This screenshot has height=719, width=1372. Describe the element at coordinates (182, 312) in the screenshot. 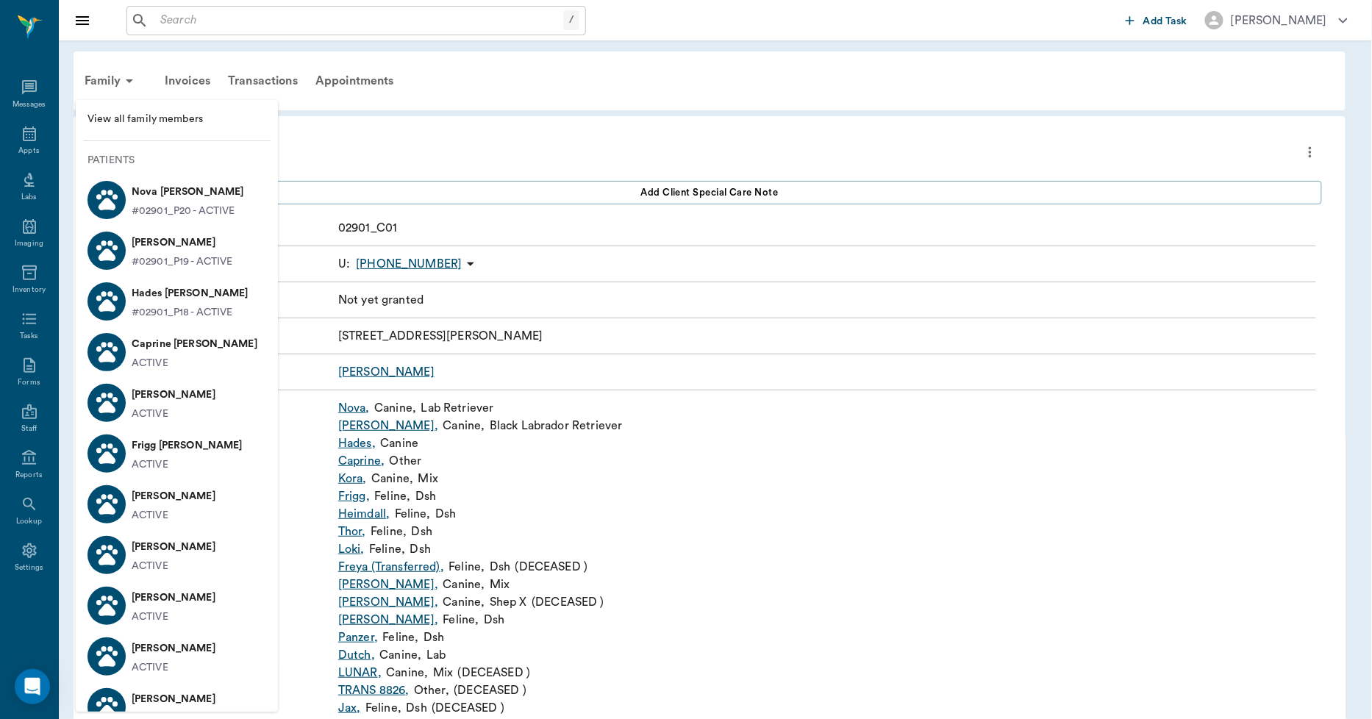

I see `p: #02901_P18 - ACTIVE` at that location.